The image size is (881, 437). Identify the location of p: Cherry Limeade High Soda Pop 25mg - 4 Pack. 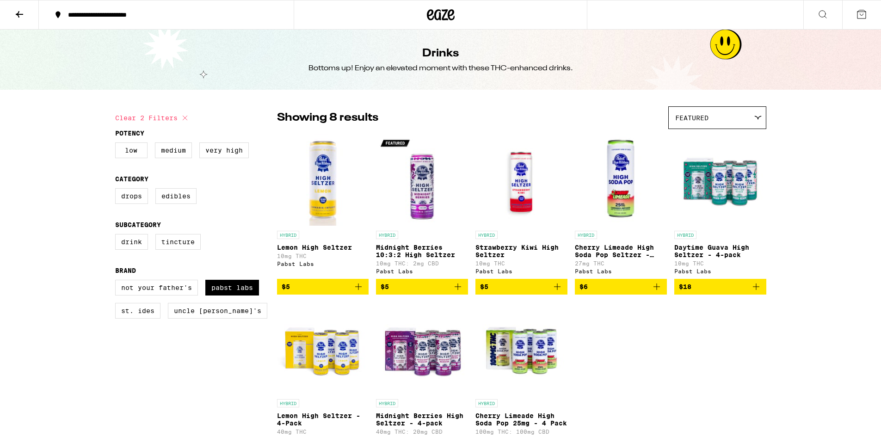
(521, 420).